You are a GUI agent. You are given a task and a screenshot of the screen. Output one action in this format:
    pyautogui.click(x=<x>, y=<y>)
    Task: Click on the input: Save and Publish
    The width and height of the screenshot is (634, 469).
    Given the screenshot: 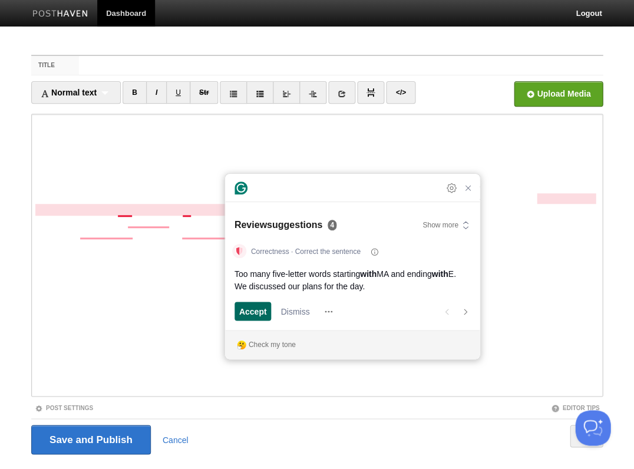 What is the action you would take?
    pyautogui.click(x=91, y=440)
    